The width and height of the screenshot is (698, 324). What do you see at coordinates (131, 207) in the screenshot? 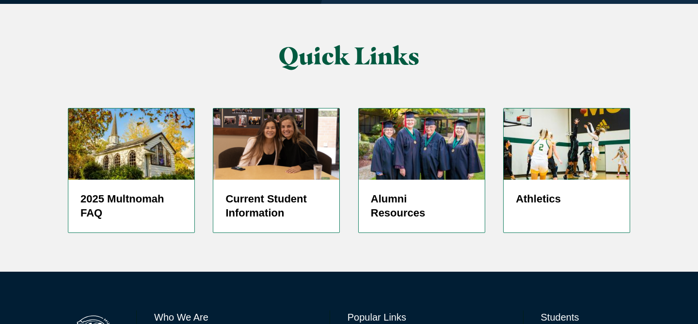
I see `h5: 2025 Multnomah FAQ` at bounding box center [131, 207].